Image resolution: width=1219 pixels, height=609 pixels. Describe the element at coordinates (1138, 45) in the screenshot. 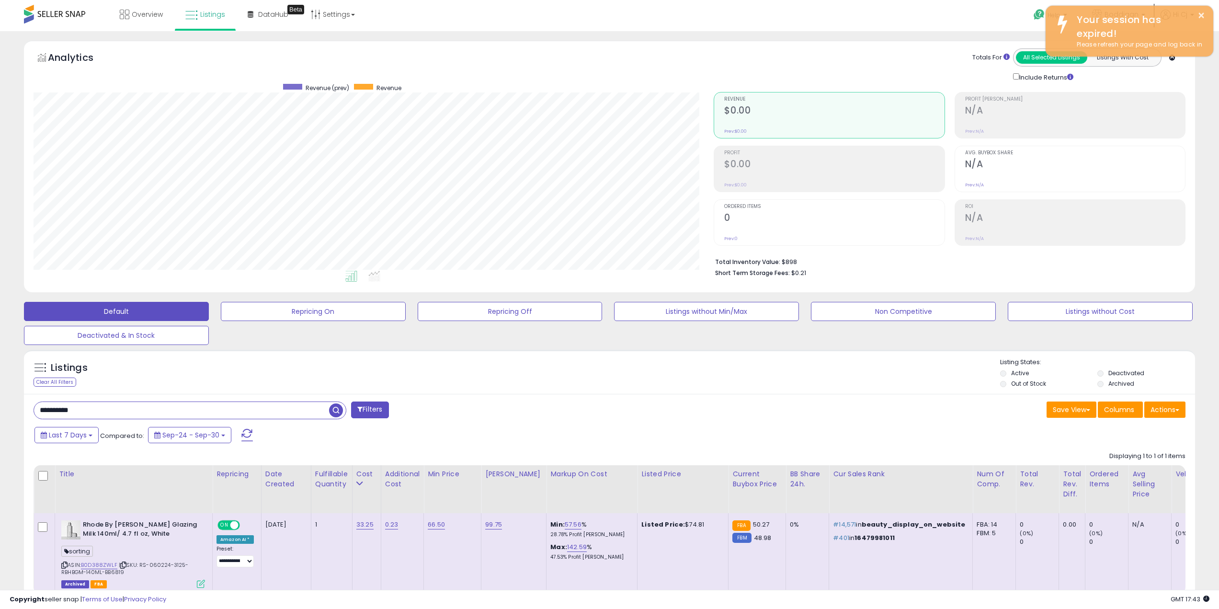

I see `div: Please refresh your page and log back in` at that location.